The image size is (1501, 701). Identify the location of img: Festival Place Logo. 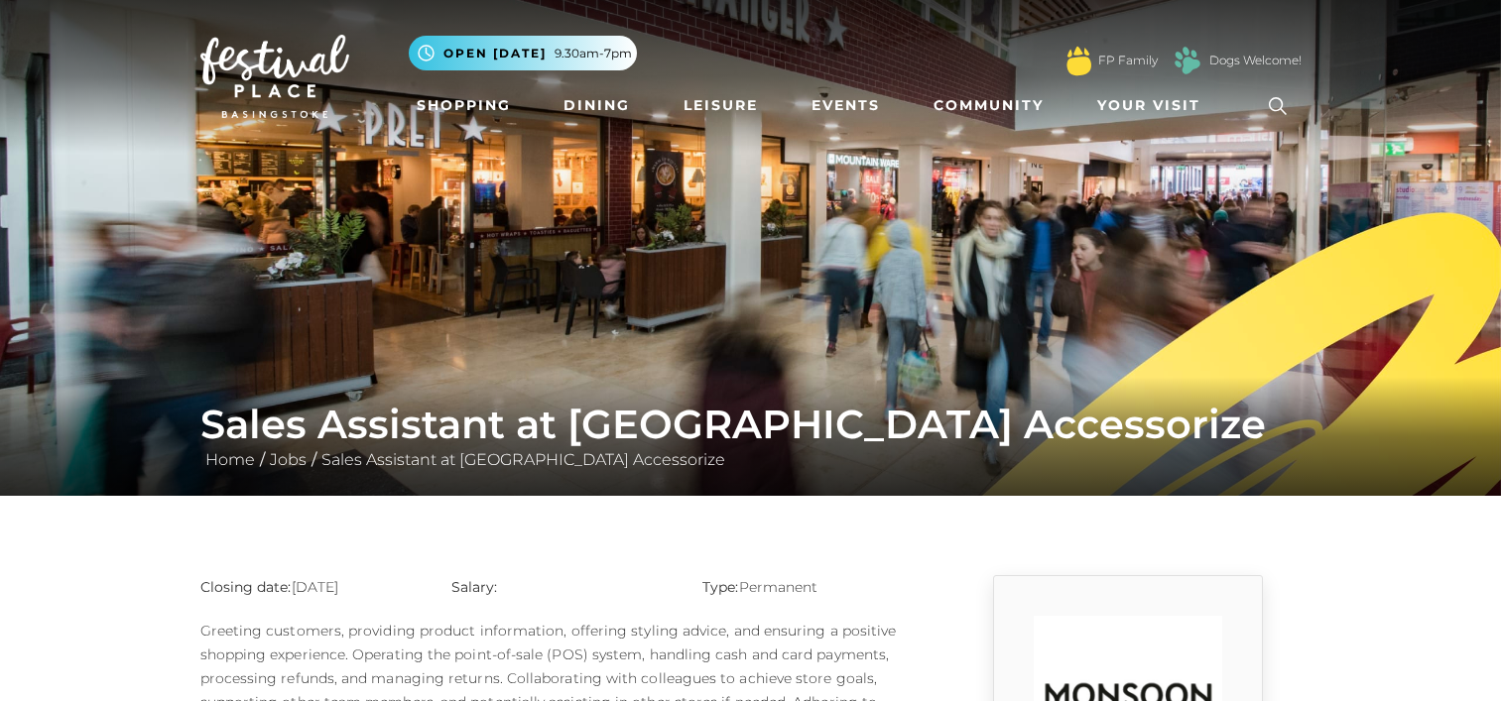
(275, 76).